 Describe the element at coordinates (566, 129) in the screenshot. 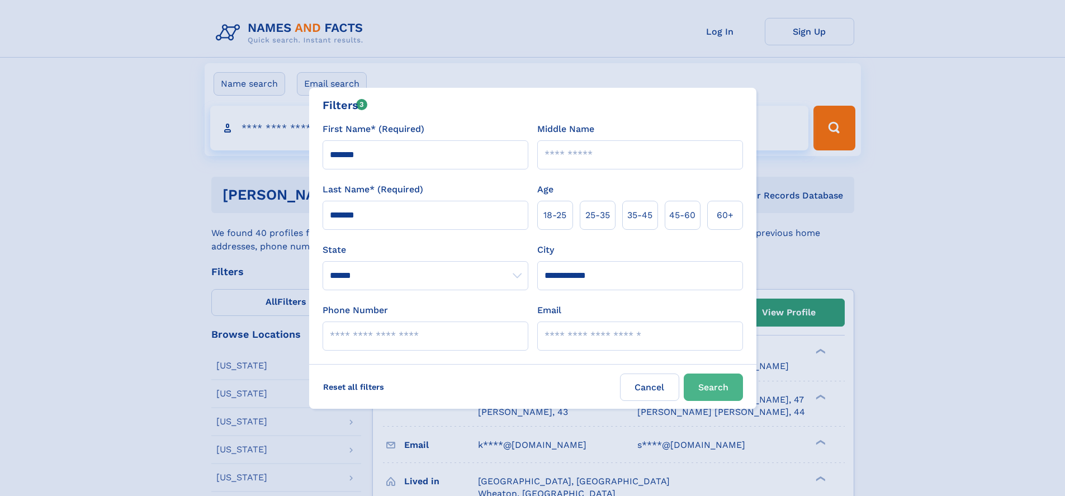

I see `label: Middle Name` at that location.